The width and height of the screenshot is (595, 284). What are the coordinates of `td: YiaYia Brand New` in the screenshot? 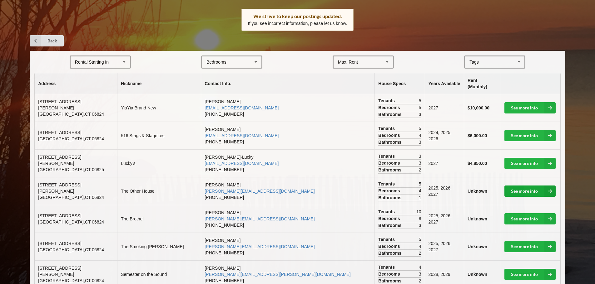 It's located at (159, 108).